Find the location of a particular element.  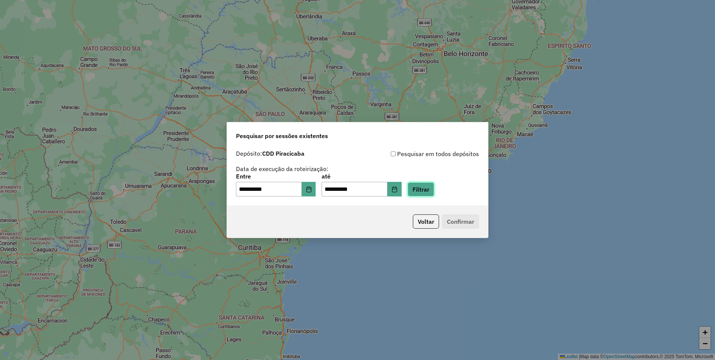

div: Pesquisar em todos depósitos is located at coordinates (418, 154).